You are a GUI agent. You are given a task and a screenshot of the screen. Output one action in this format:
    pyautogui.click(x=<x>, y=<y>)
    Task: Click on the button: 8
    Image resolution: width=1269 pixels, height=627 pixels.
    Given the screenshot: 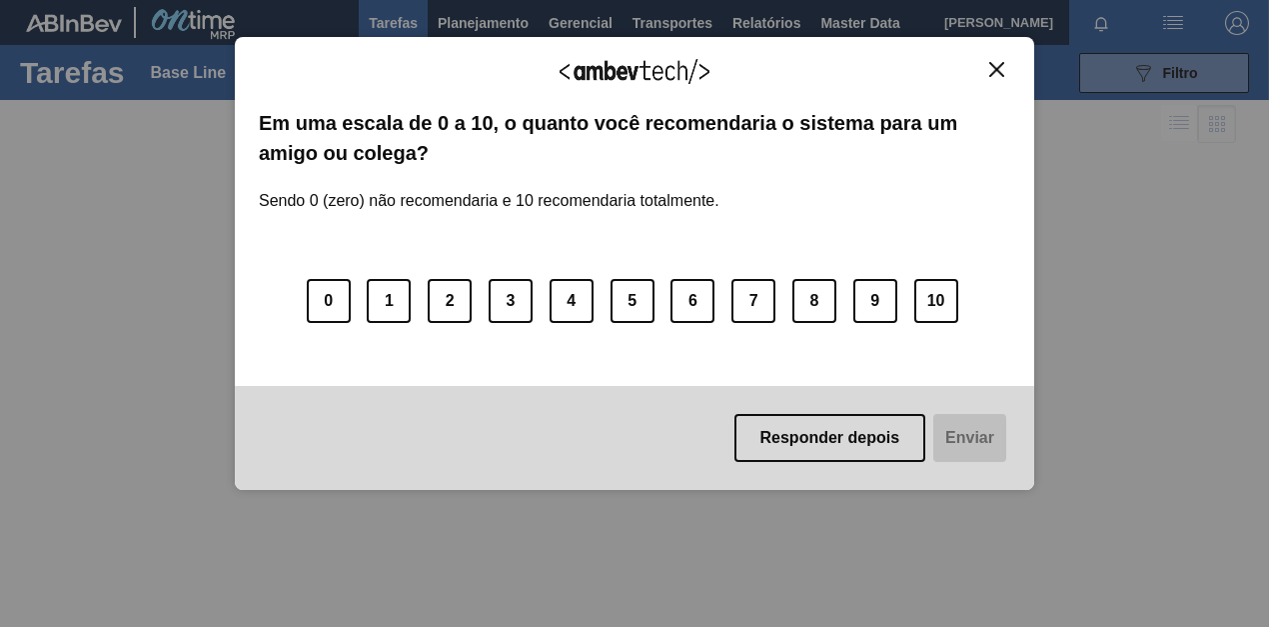 What is the action you would take?
    pyautogui.click(x=814, y=301)
    